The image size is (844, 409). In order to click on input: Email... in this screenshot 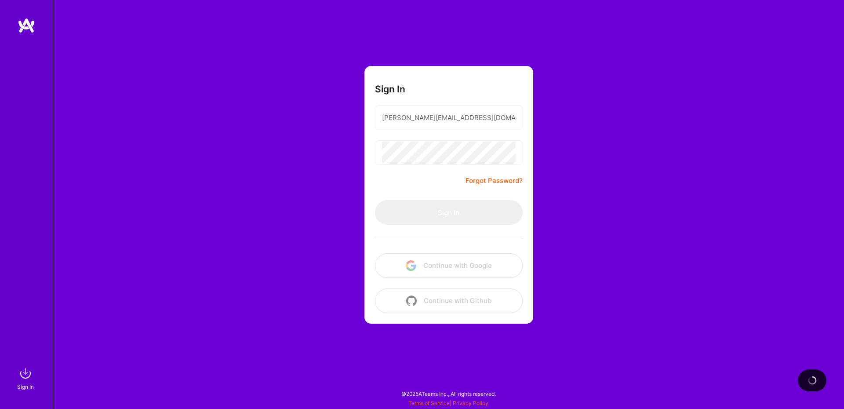, I will do `click(449, 117)`.